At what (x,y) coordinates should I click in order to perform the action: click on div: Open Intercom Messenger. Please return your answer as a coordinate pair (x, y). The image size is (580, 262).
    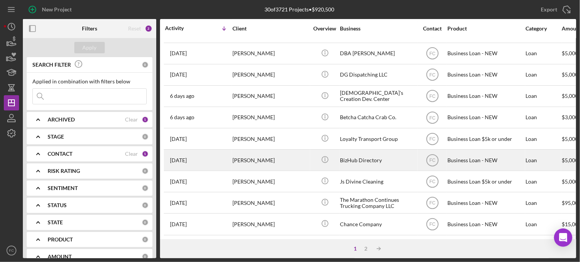
    Looking at the image, I should click on (563, 238).